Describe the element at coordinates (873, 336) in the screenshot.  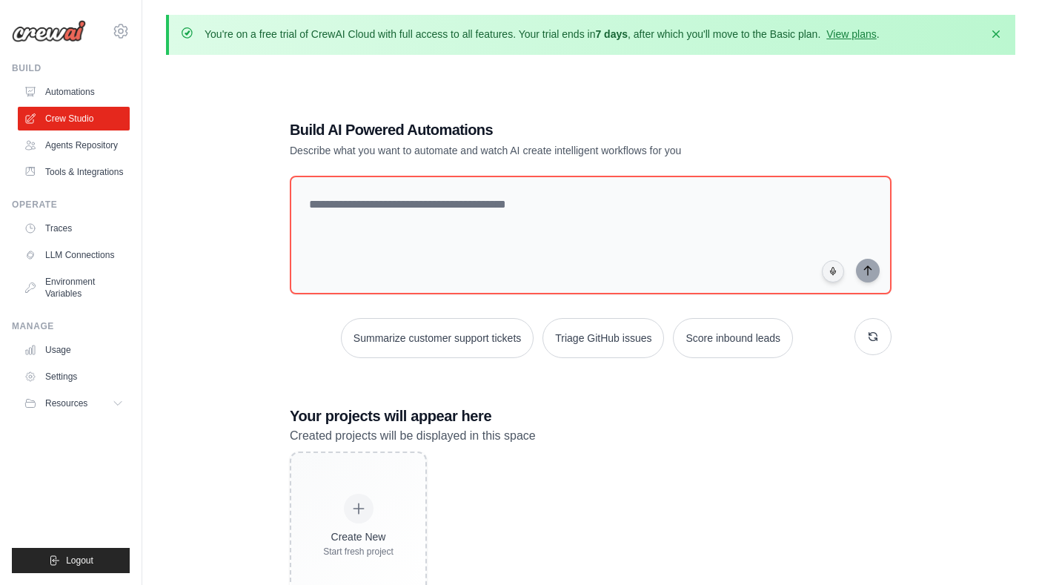
I see `button: Get new suggestions` at that location.